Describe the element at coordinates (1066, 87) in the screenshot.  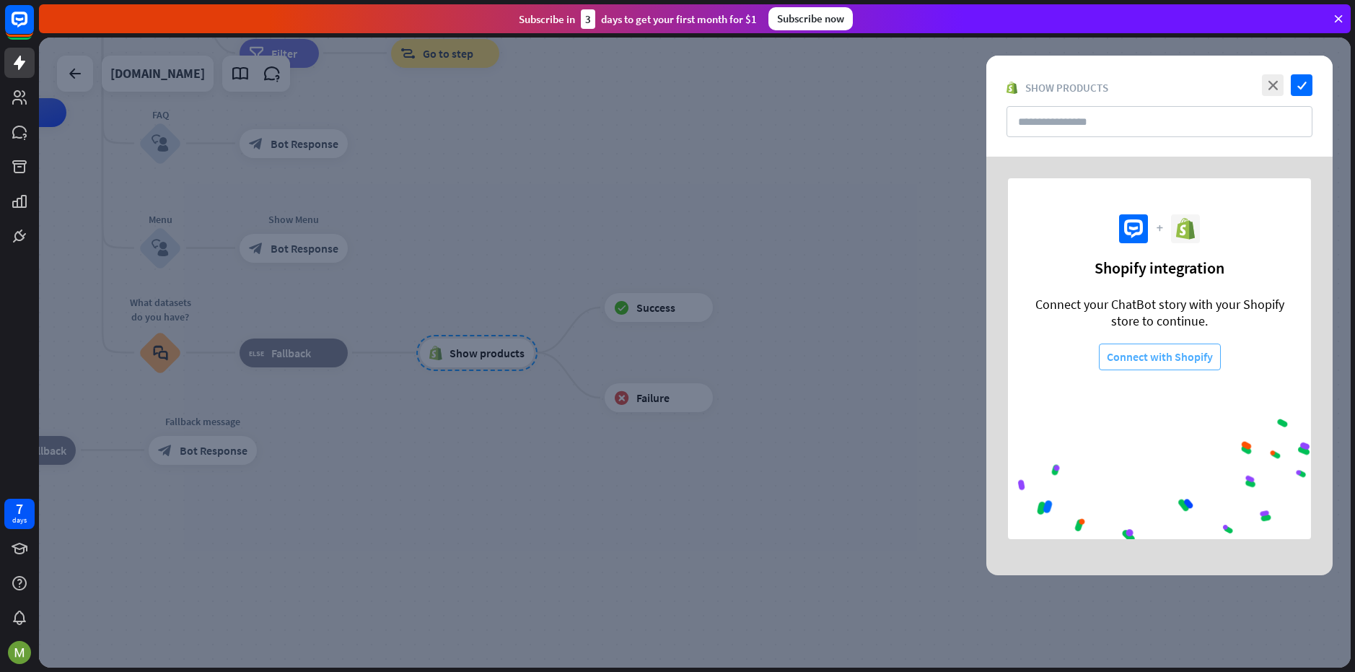
I see `span: Show products` at that location.